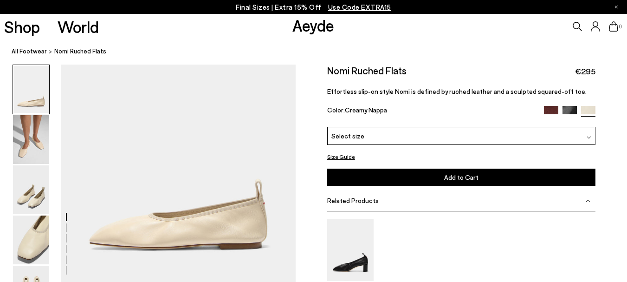  Describe the element at coordinates (22, 26) in the screenshot. I see `a: Shop` at that location.